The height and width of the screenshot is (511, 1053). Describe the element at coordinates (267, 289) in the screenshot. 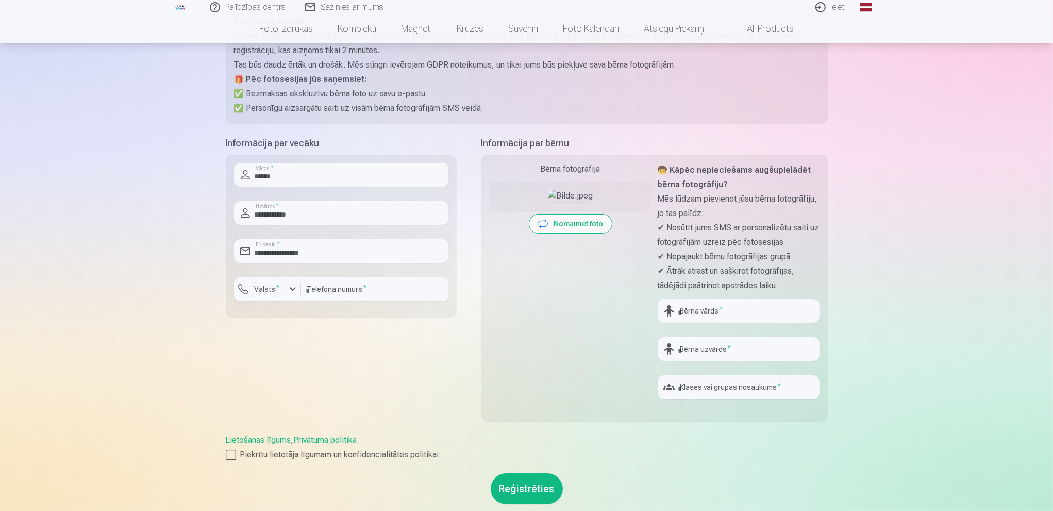

I see `label: Valsts` at that location.